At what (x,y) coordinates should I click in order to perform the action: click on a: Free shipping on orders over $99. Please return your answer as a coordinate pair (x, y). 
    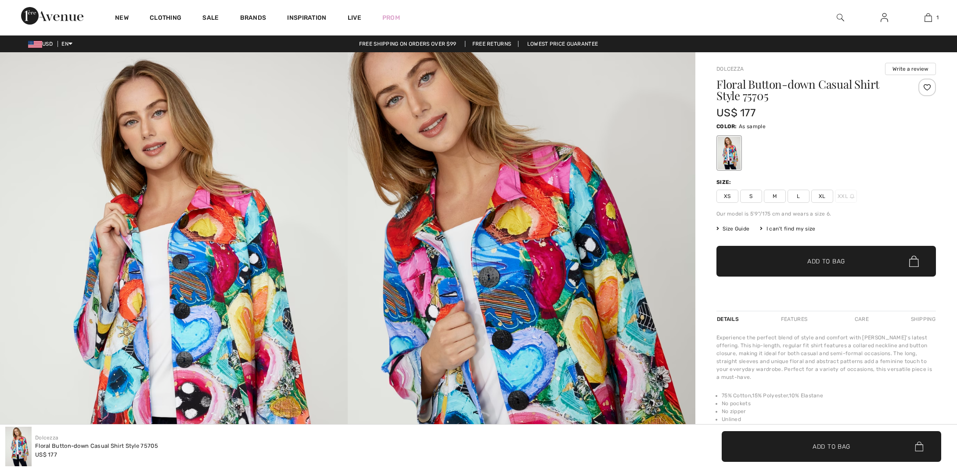
    Looking at the image, I should click on (408, 44).